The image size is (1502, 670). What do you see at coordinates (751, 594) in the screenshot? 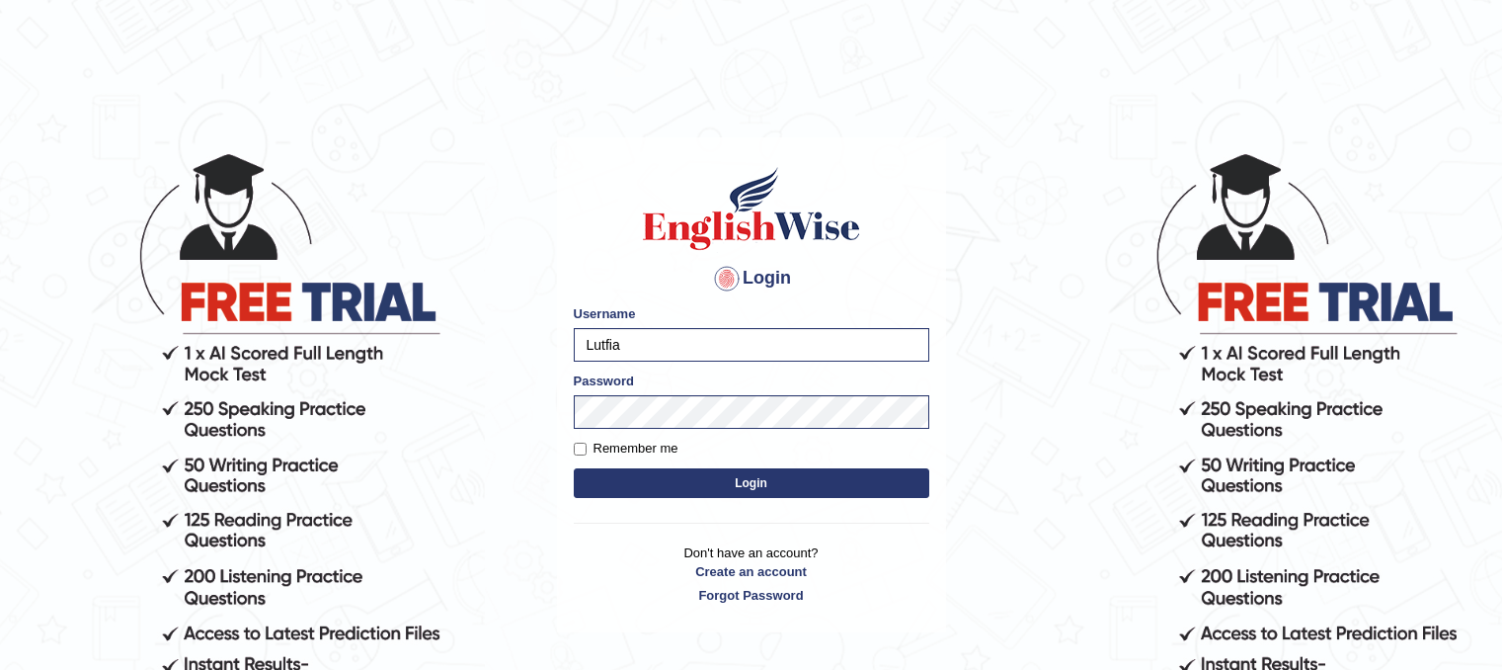
I see `a: Forgot Password` at bounding box center [751, 594].